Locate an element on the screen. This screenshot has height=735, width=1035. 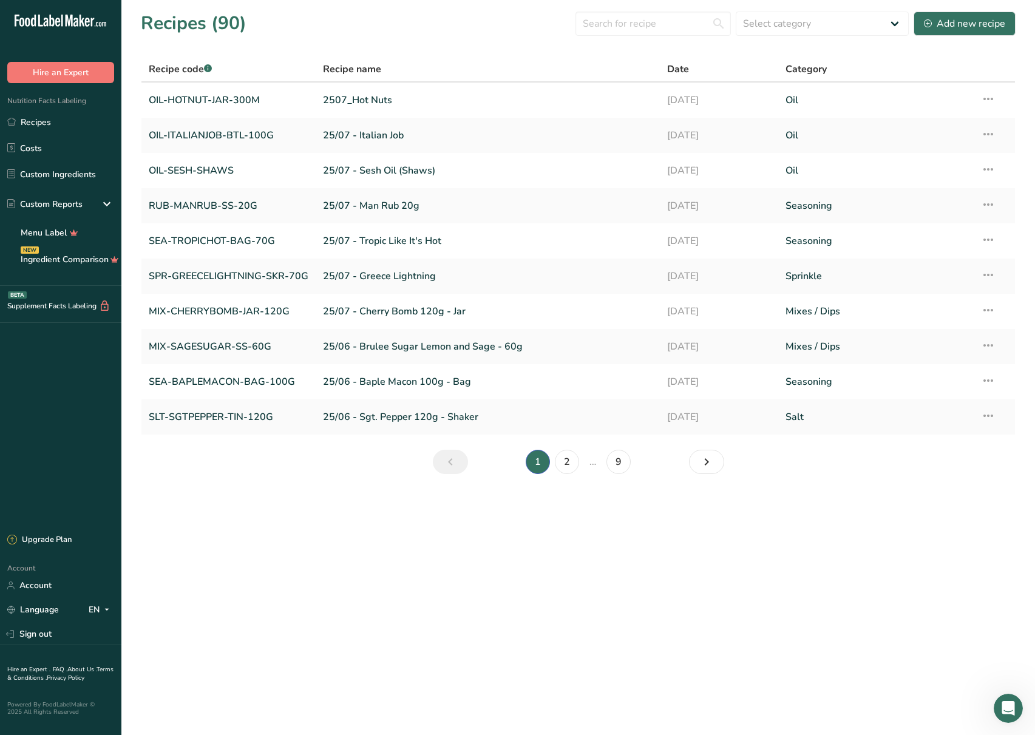
button: Hire an Expert is located at coordinates (61, 72).